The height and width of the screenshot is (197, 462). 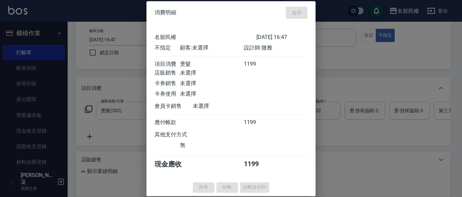 What do you see at coordinates (167, 122) in the screenshot?
I see `div: 應付帳款` at bounding box center [167, 122].